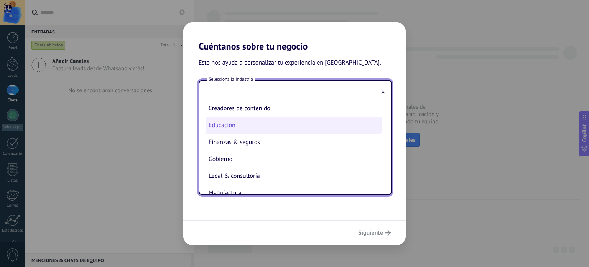 This screenshot has width=589, height=267. I want to click on li: Legal & consultoría, so click(294, 176).